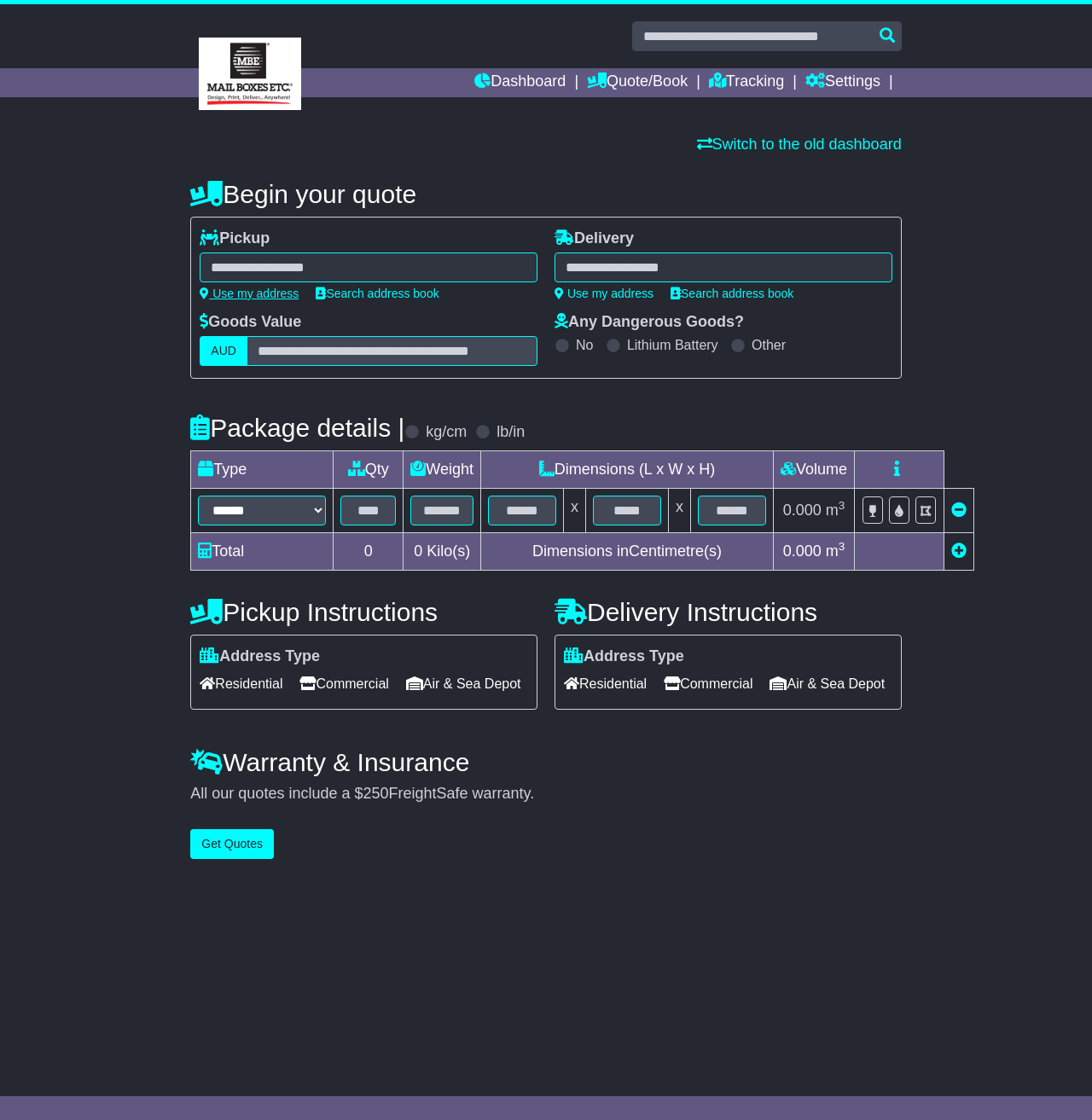 The height and width of the screenshot is (1120, 1092). I want to click on button: Get Quotes, so click(232, 844).